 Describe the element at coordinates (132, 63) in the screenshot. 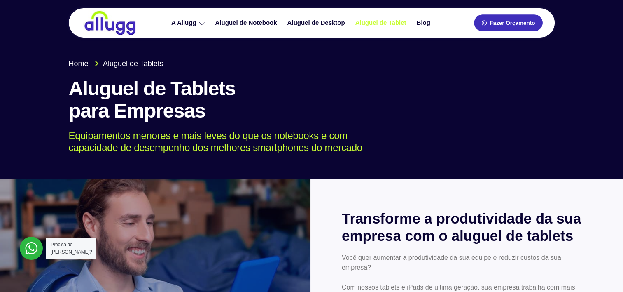

I see `span: Aluguel de Tablets` at that location.